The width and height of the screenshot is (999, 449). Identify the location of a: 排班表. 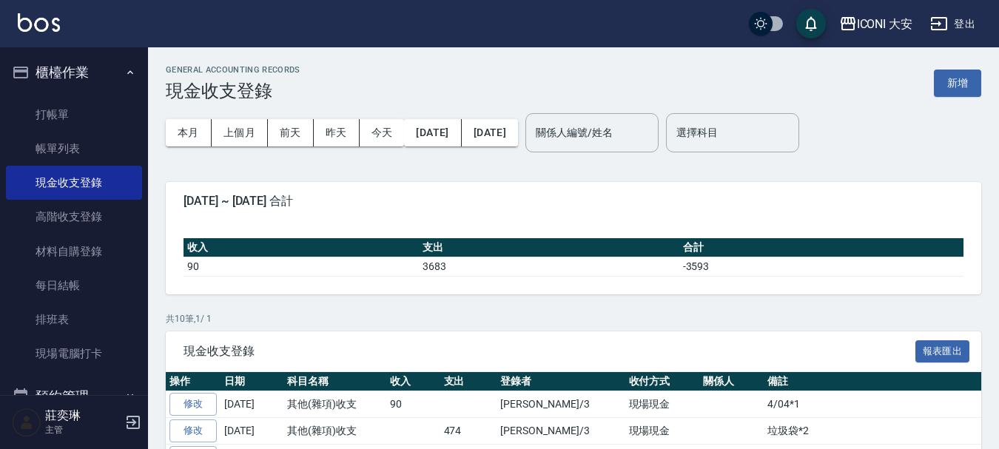
(74, 320).